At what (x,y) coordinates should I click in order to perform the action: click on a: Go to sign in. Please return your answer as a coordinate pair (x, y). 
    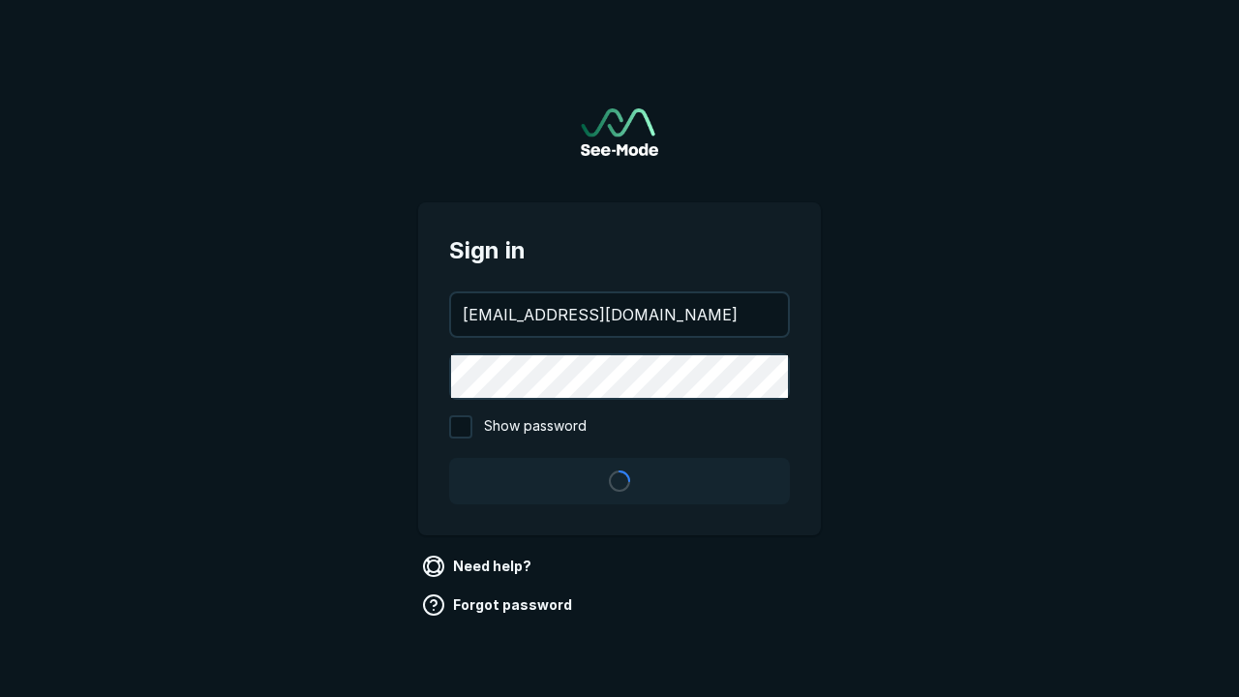
    Looking at the image, I should click on (619, 132).